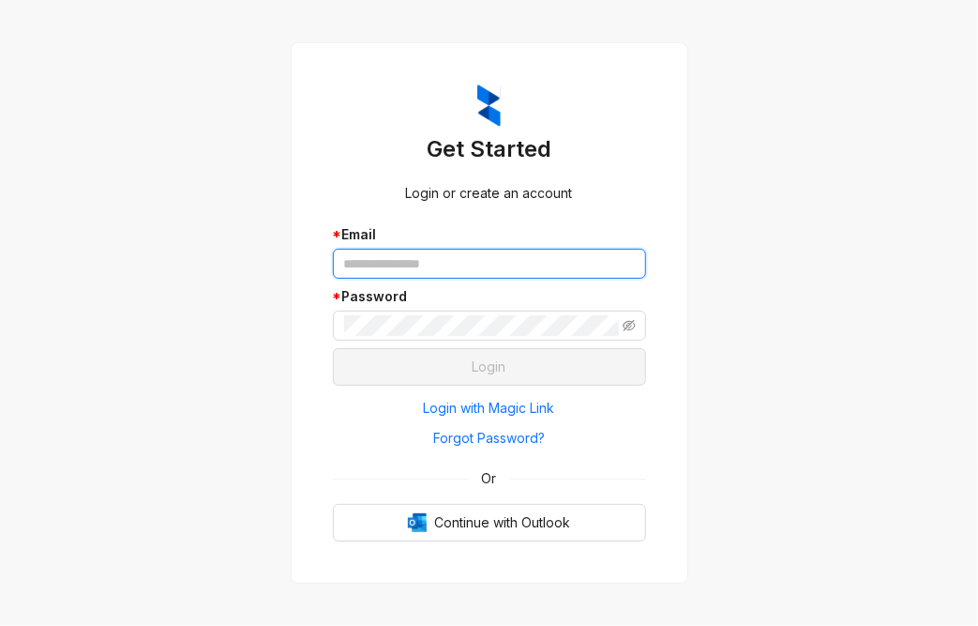  What do you see at coordinates (629, 325) in the screenshot?
I see `span: eye-invisible` at bounding box center [629, 325].